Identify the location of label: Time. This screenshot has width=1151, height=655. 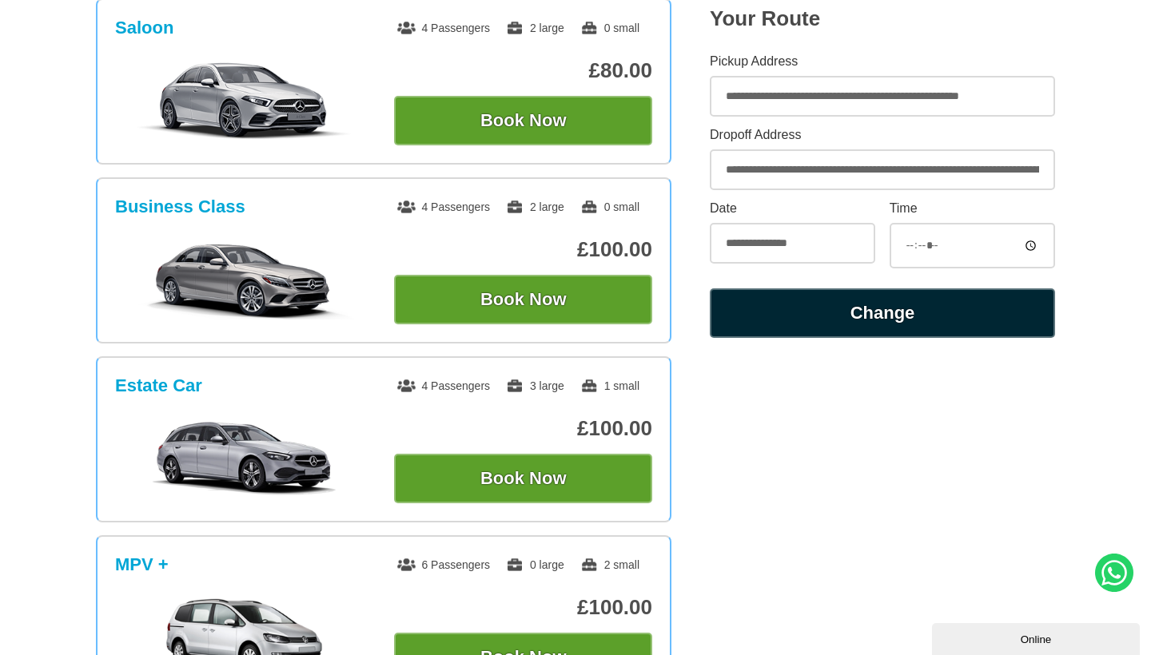
(972, 209).